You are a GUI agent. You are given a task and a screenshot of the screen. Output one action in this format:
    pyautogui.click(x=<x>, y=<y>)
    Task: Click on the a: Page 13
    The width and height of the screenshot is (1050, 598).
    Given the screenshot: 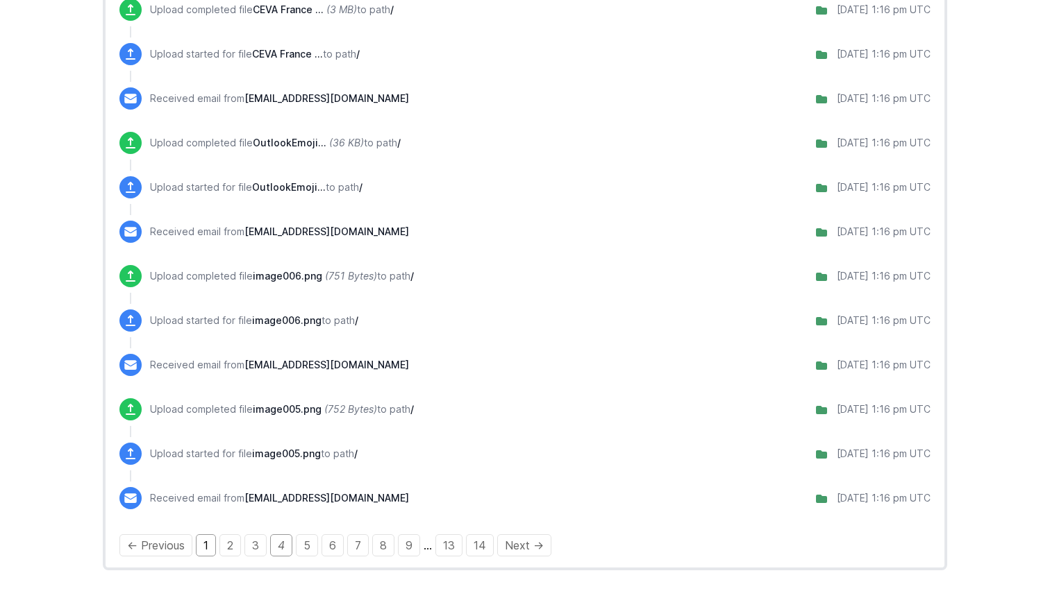 What is the action you would take?
    pyautogui.click(x=449, y=546)
    